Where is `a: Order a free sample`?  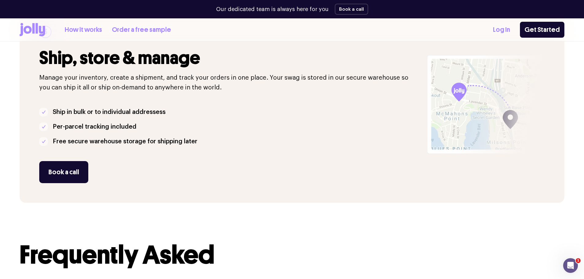 a: Order a free sample is located at coordinates (141, 30).